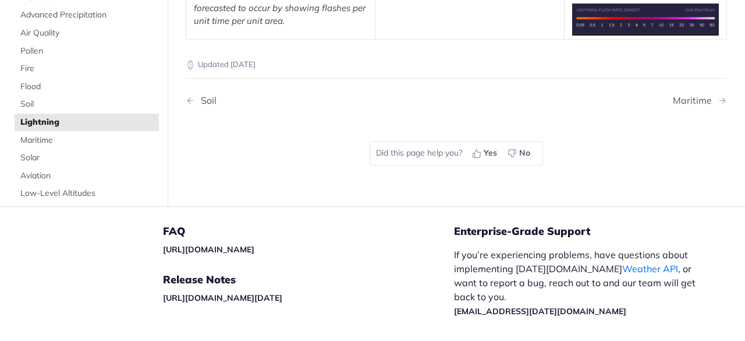 The image size is (745, 341). What do you see at coordinates (457, 153) in the screenshot?
I see `div: Did this page help you?` at bounding box center [457, 153].